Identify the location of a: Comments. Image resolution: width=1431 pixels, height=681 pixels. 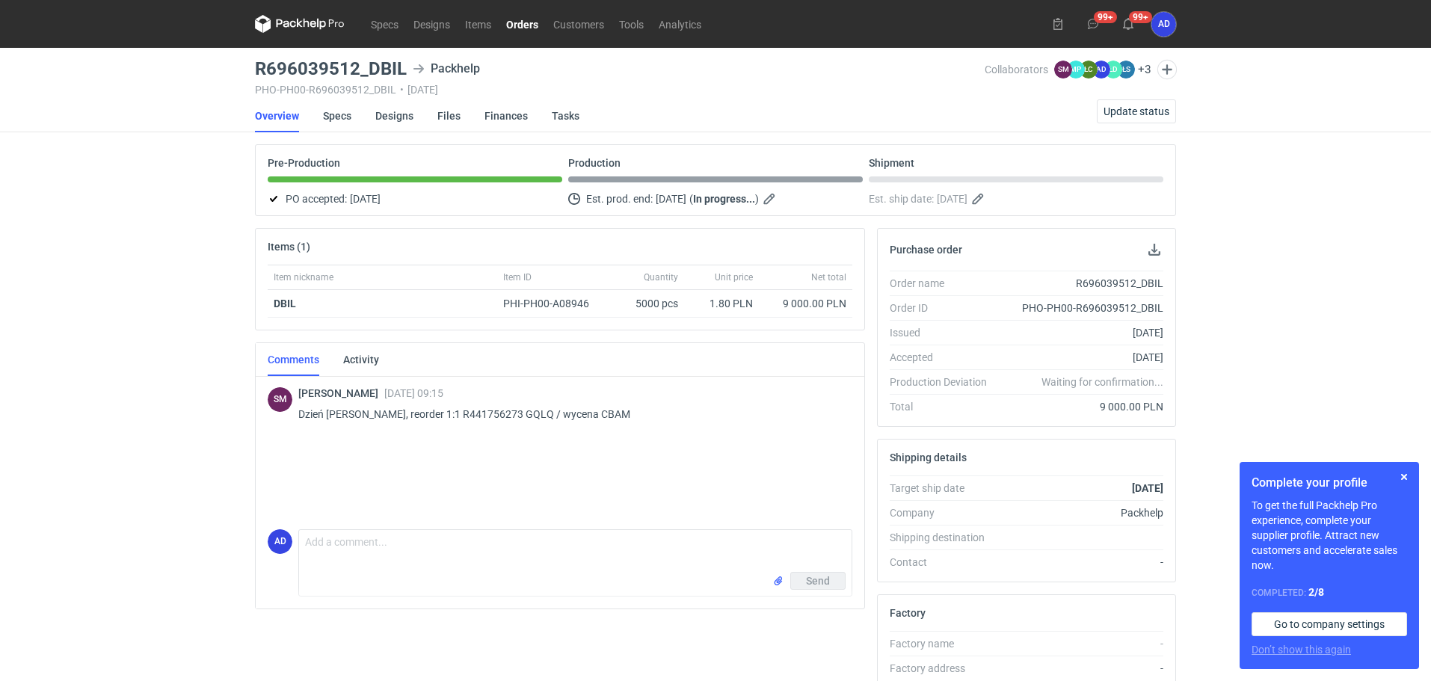
(293, 360).